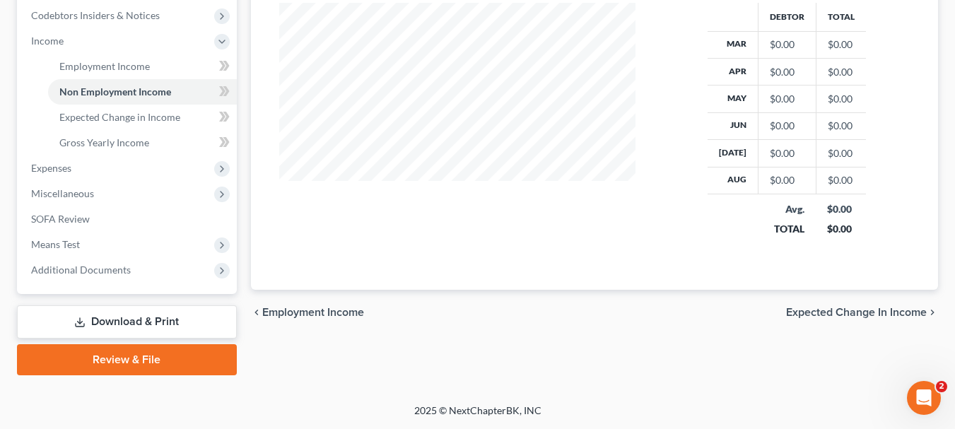 The image size is (955, 429). What do you see at coordinates (841, 17) in the screenshot?
I see `th: Total` at bounding box center [841, 17].